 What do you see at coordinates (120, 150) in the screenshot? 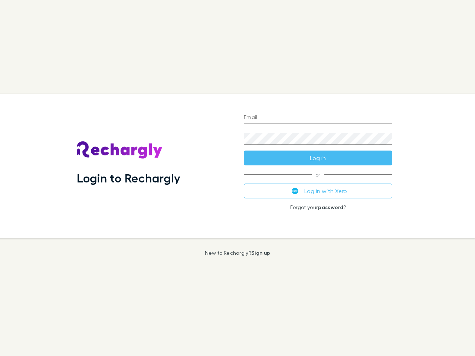
I see `img: Rechargly's Logo` at bounding box center [120, 150].